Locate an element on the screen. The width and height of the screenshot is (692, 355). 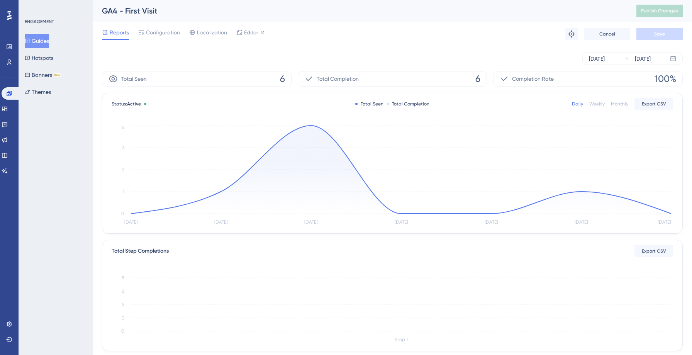
tspan: 8 is located at coordinates (123, 277).